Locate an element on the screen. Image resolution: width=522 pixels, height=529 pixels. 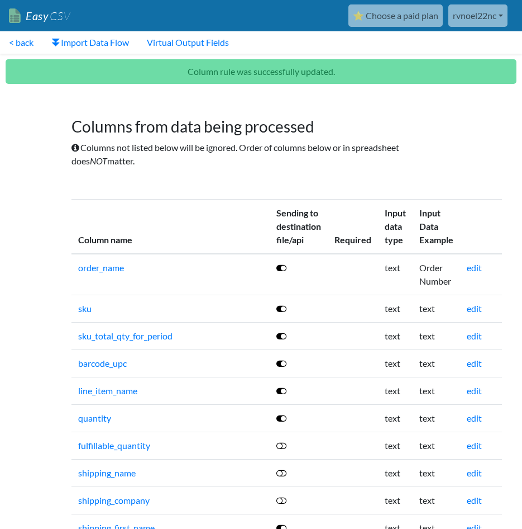
i: NOT is located at coordinates (98, 160).